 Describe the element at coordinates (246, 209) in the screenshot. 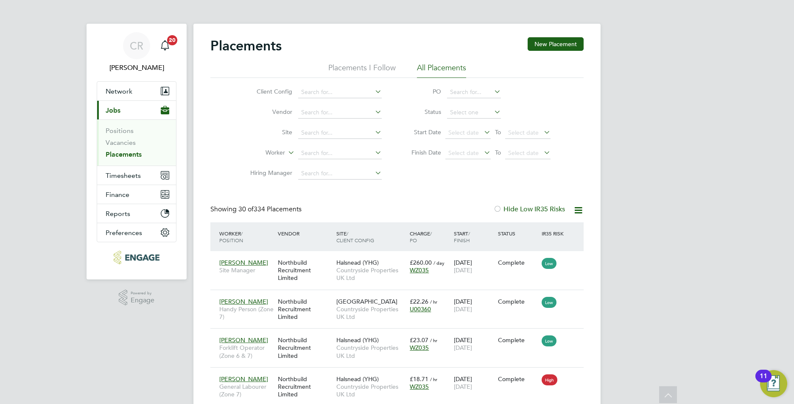

I see `span: 30 of` at that location.